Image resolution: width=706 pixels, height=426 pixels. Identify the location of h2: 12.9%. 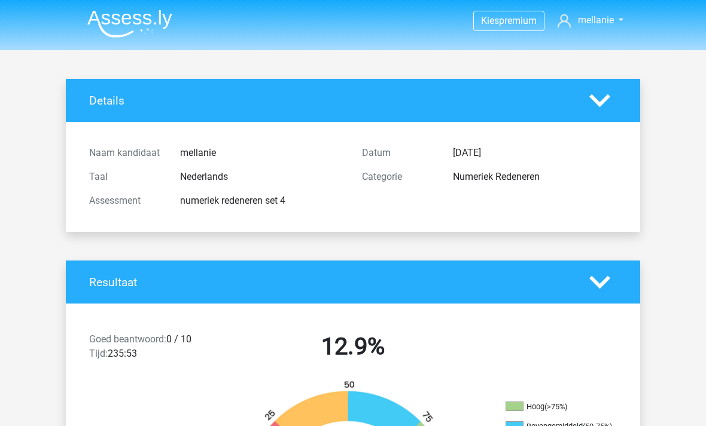
(353, 347).